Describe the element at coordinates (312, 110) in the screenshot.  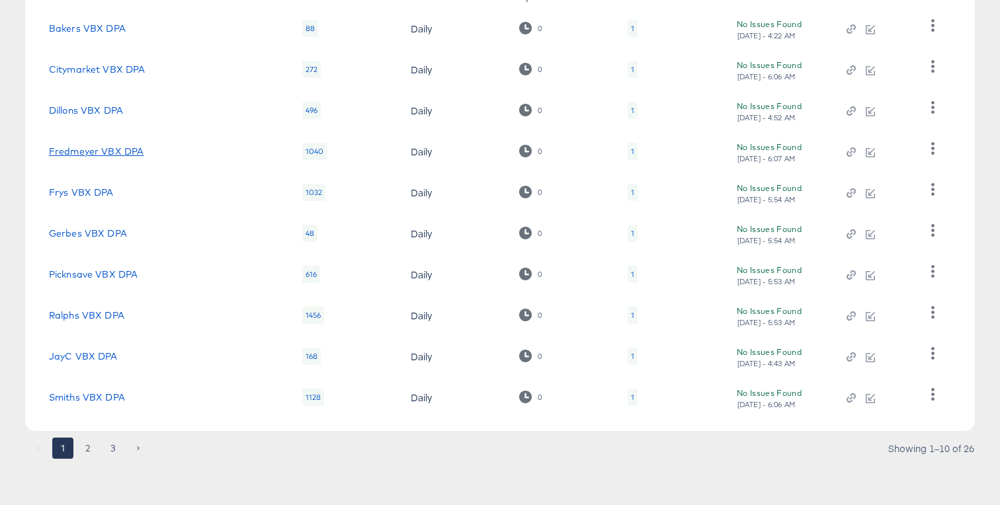
I see `div: 496` at that location.